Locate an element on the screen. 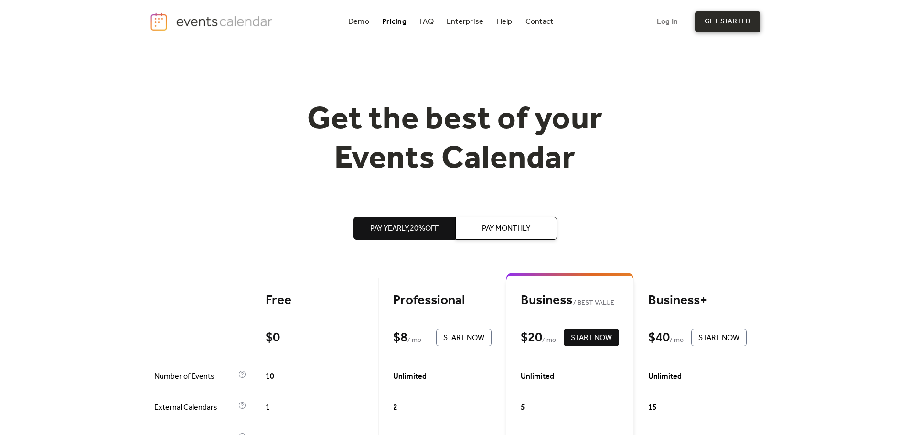 This screenshot has height=435, width=910. span: Pay Yearly, 20% off is located at coordinates (404, 229).